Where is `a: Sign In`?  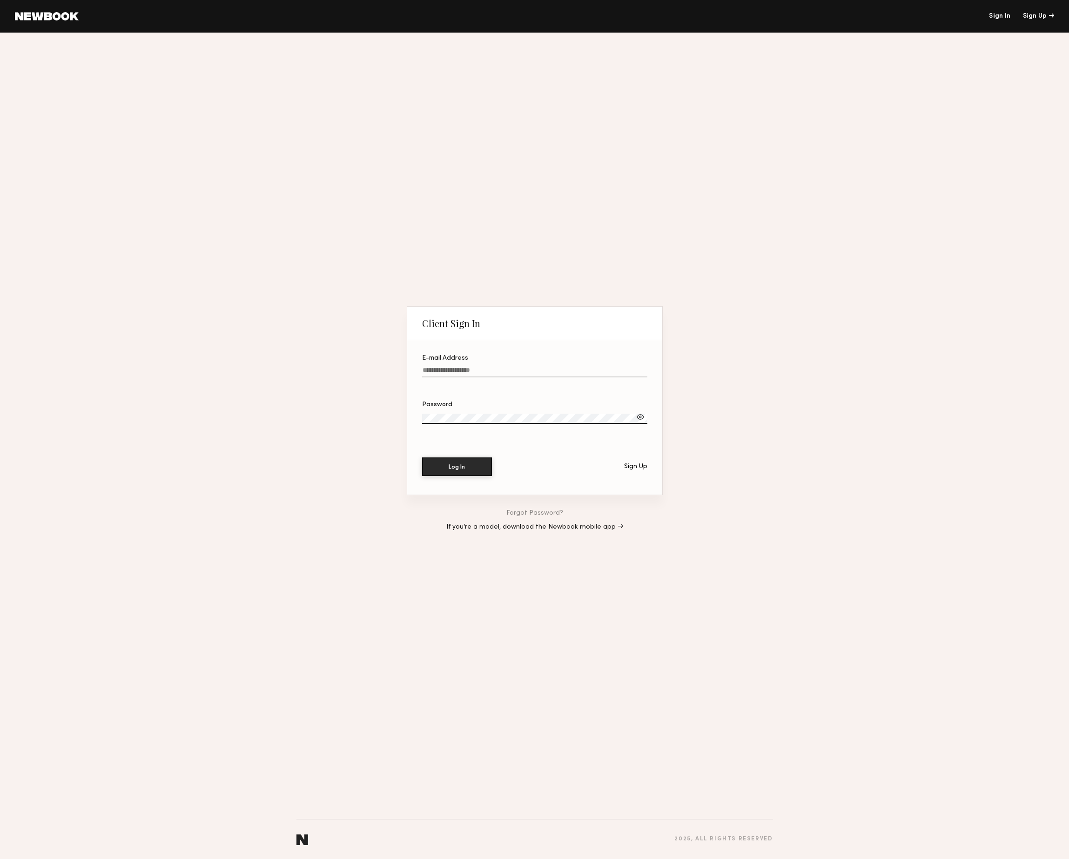
a: Sign In is located at coordinates (1000, 16).